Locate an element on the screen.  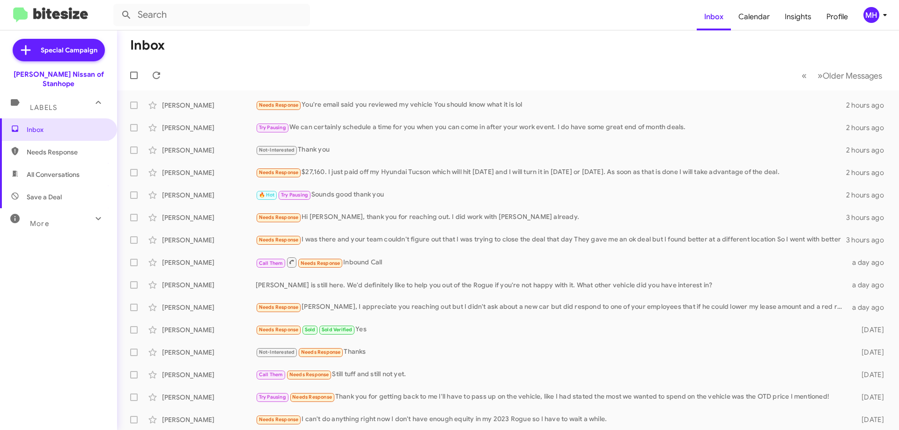
button: Next is located at coordinates (850, 75).